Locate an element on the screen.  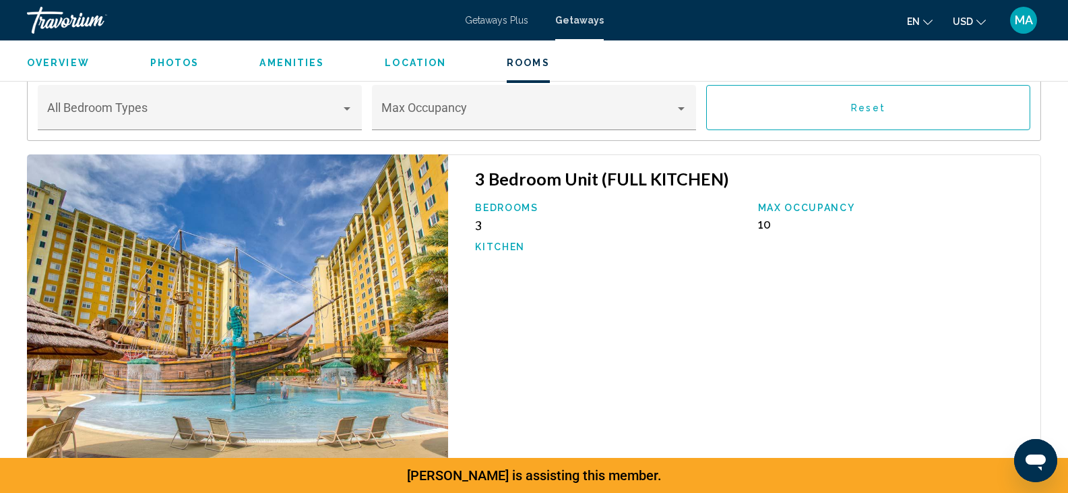
a: Getaways is located at coordinates (579, 20).